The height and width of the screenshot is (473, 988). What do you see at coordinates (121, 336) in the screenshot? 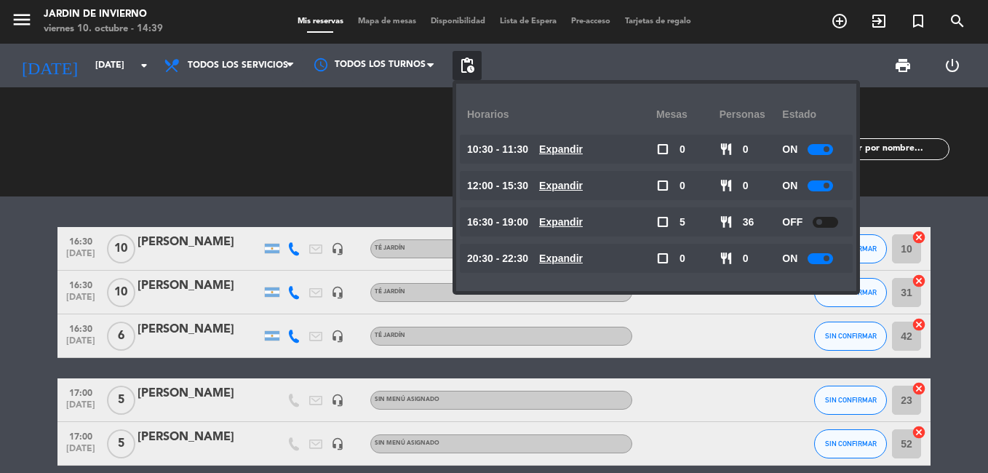
I see `span: 6` at bounding box center [121, 336].